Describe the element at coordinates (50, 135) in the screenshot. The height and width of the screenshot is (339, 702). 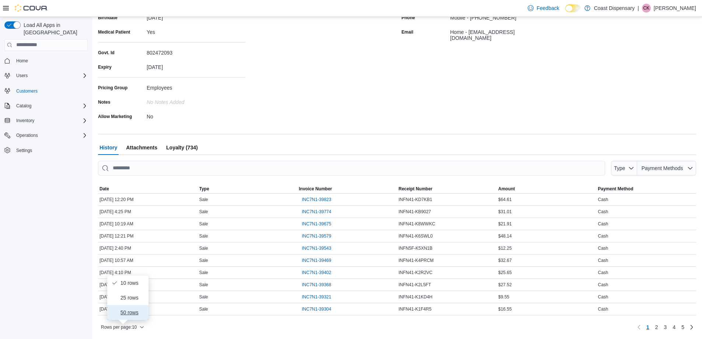
I see `span: Operations` at that location.